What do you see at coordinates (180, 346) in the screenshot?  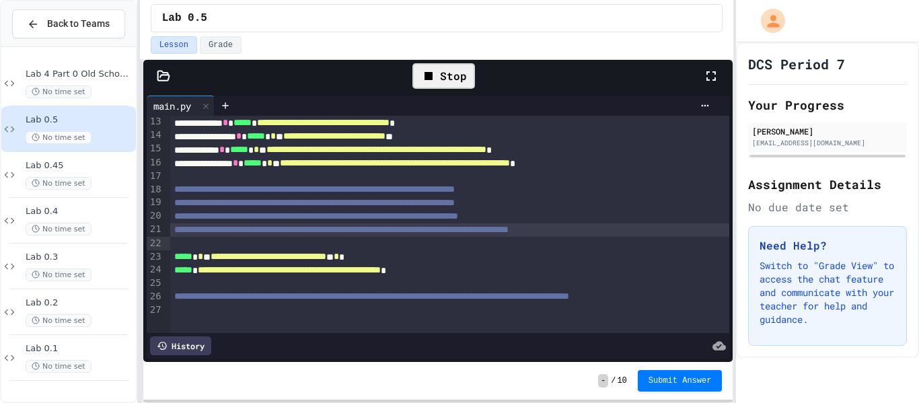 I see `div: History` at bounding box center [180, 346].